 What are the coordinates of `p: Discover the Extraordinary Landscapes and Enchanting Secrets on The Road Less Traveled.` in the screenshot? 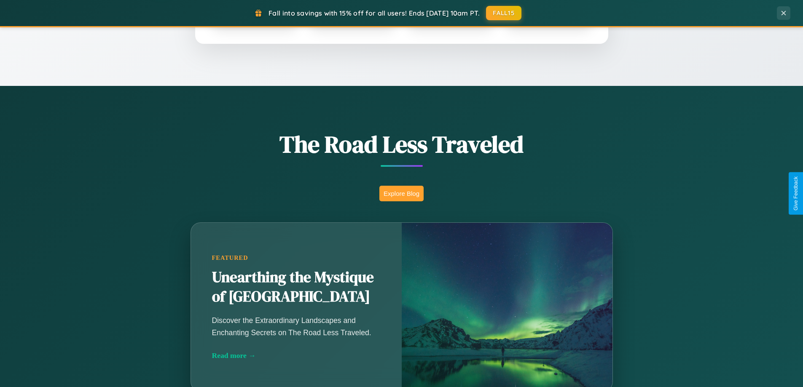 It's located at (296, 327).